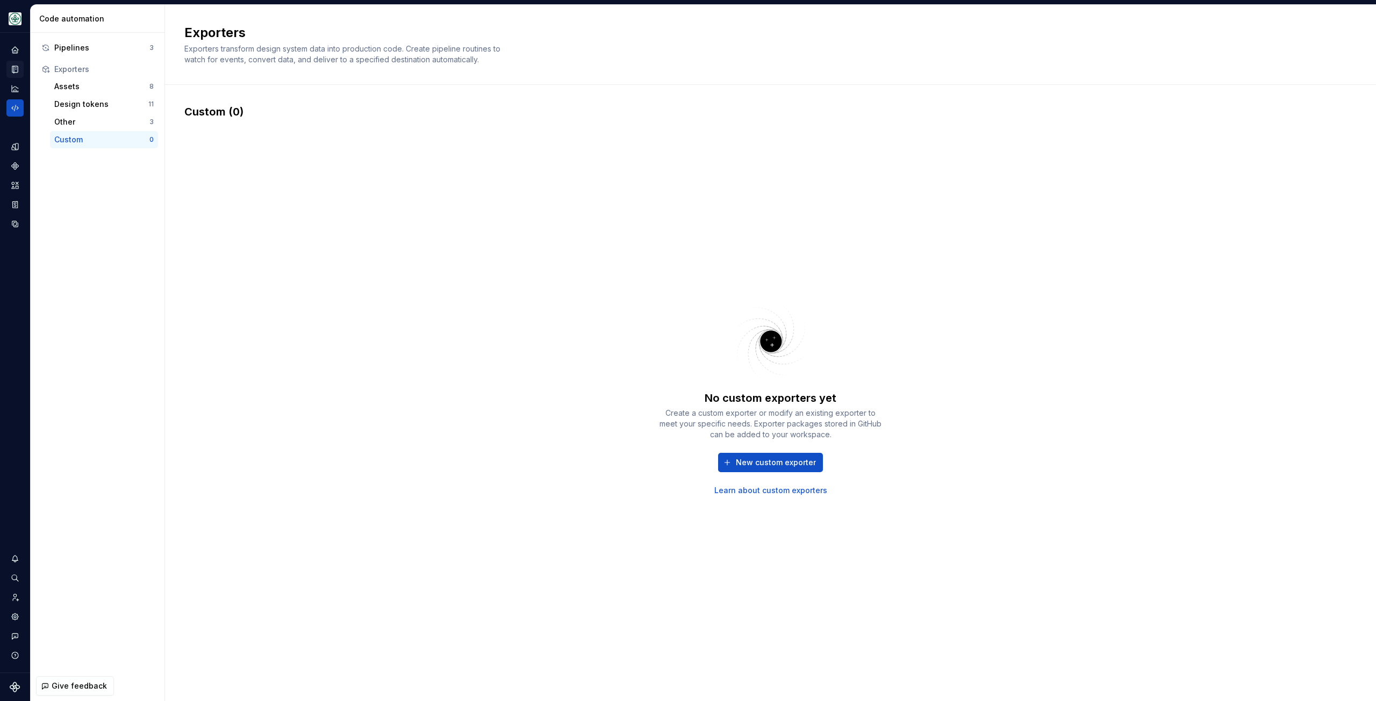 The height and width of the screenshot is (701, 1376). Describe the element at coordinates (15, 69) in the screenshot. I see `a: Documentation` at that location.